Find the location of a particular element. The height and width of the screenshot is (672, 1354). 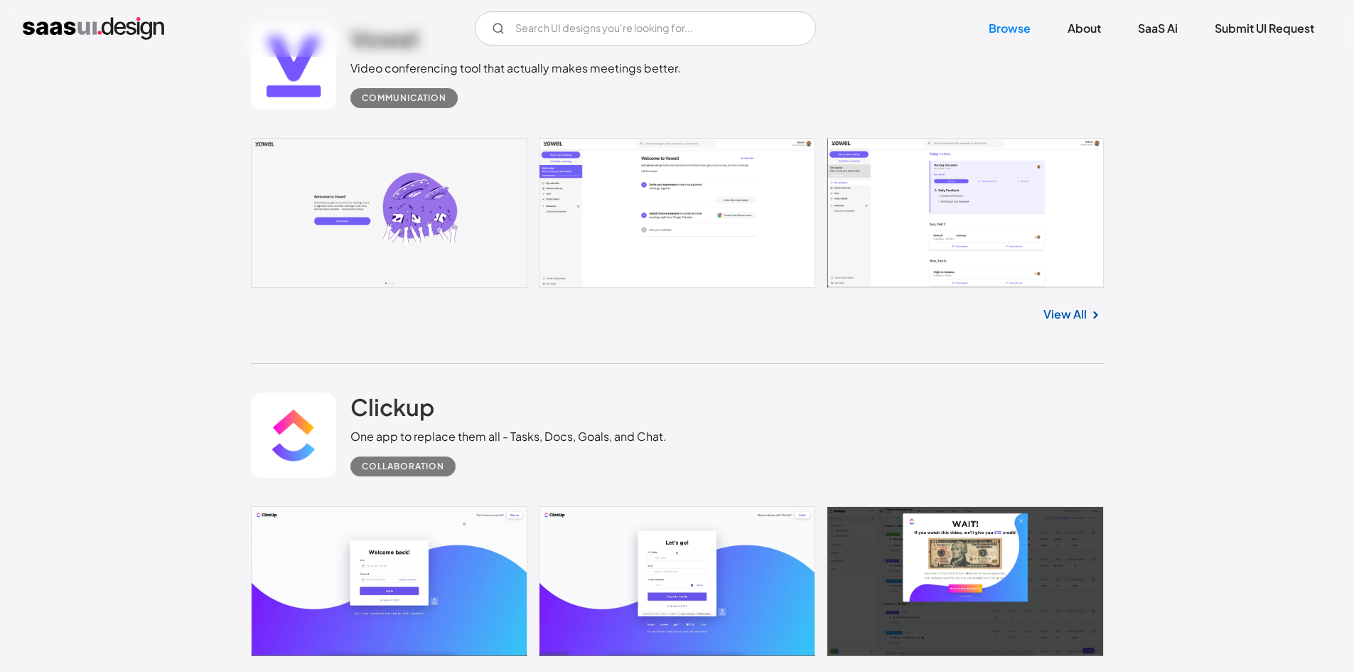

a: About is located at coordinates (1084, 28).